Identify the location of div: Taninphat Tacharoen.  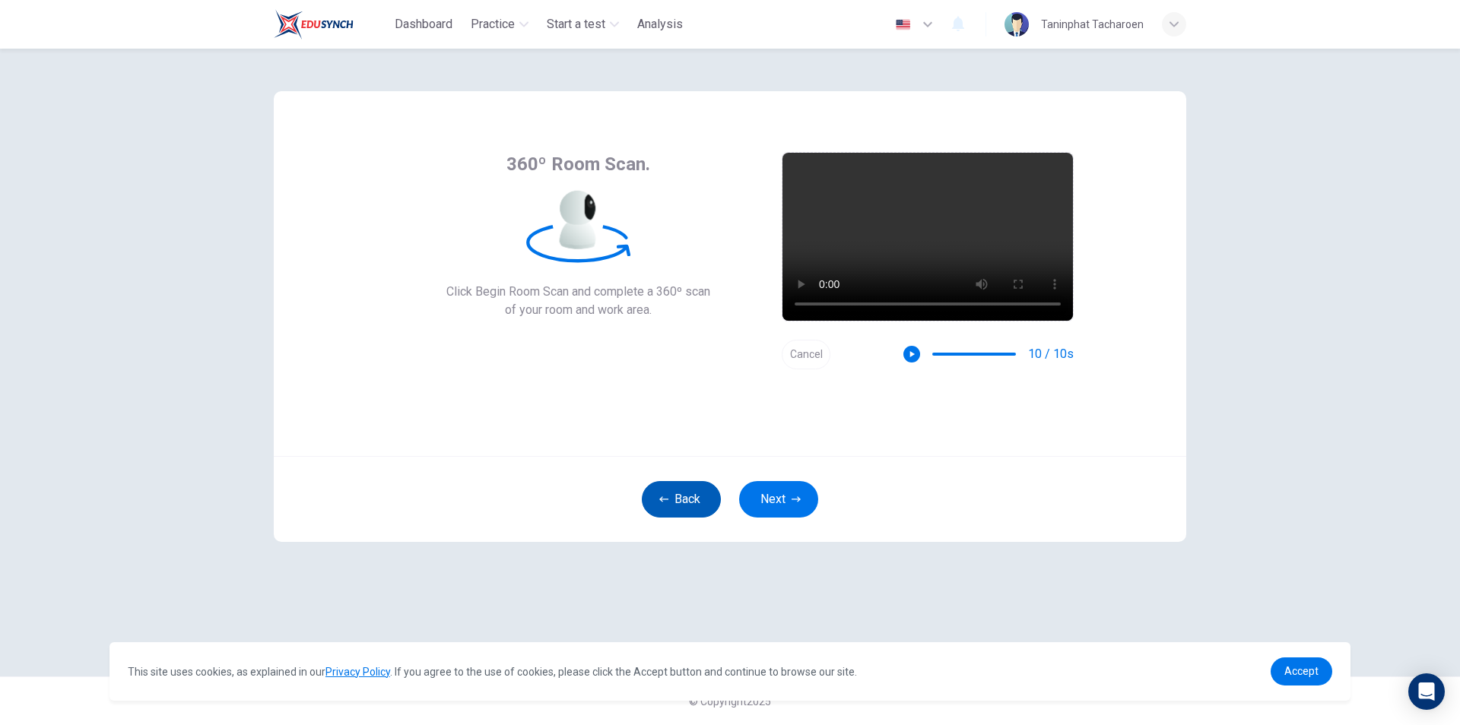
(1092, 24).